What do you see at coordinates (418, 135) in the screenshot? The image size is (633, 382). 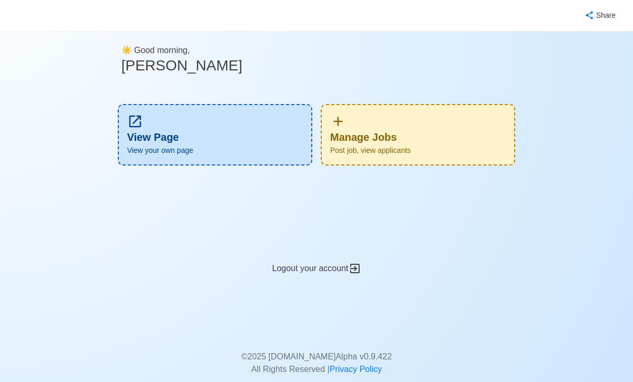 I see `div: Manage Jobs` at bounding box center [418, 135].